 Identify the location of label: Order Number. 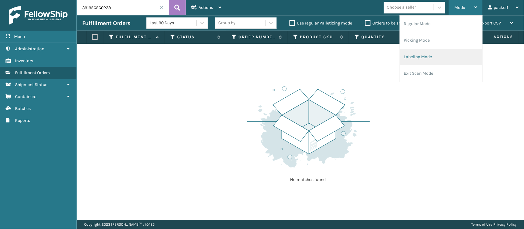
(257, 37).